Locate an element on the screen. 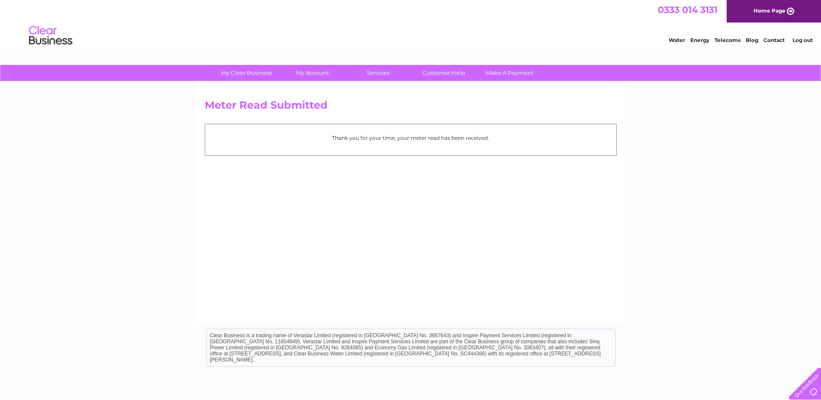  a: 0333 014 3131 is located at coordinates (688, 10).